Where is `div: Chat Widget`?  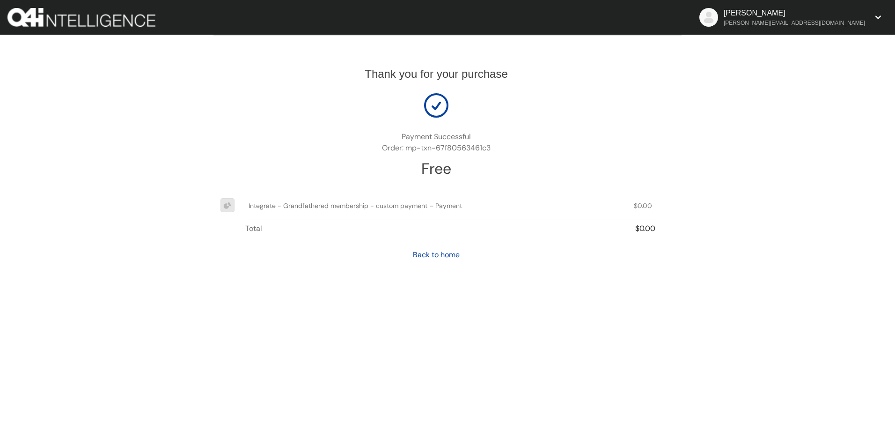 div: Chat Widget is located at coordinates (872, 424).